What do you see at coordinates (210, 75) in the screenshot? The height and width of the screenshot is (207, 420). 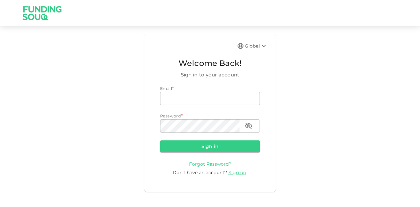 I see `span: Sign in to your account` at bounding box center [210, 75].